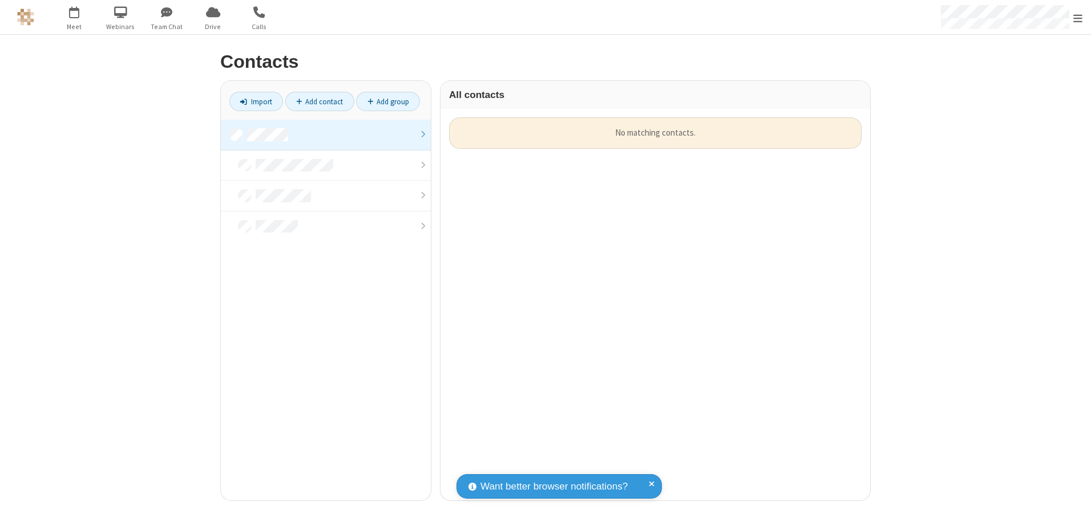 The image size is (1091, 518). I want to click on span: Meet, so click(74, 27).